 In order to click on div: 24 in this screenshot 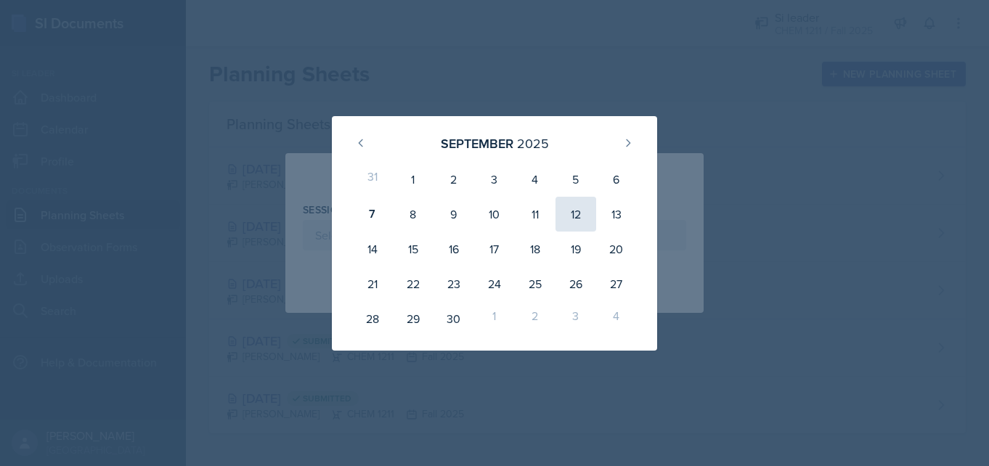, I will do `click(495, 284)`.